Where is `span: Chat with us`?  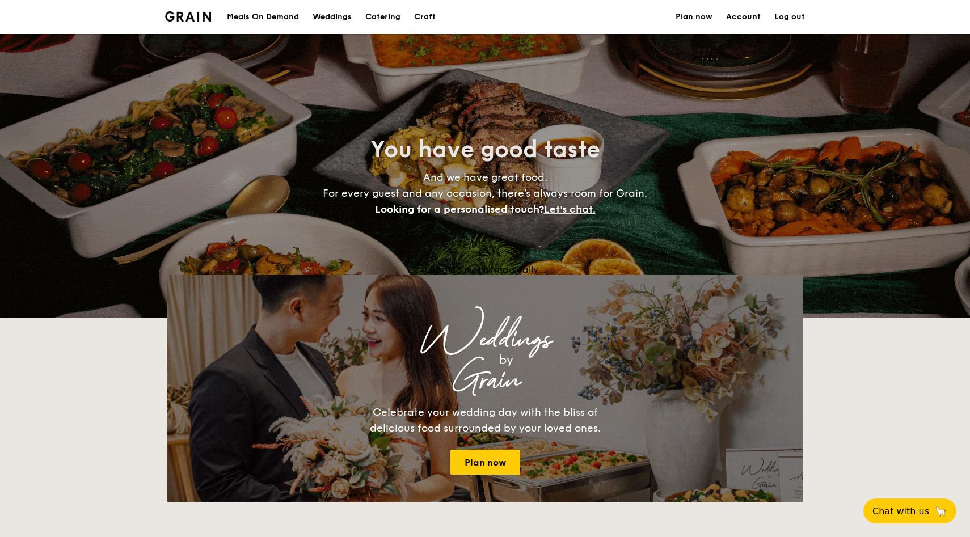 span: Chat with us is located at coordinates (901, 511).